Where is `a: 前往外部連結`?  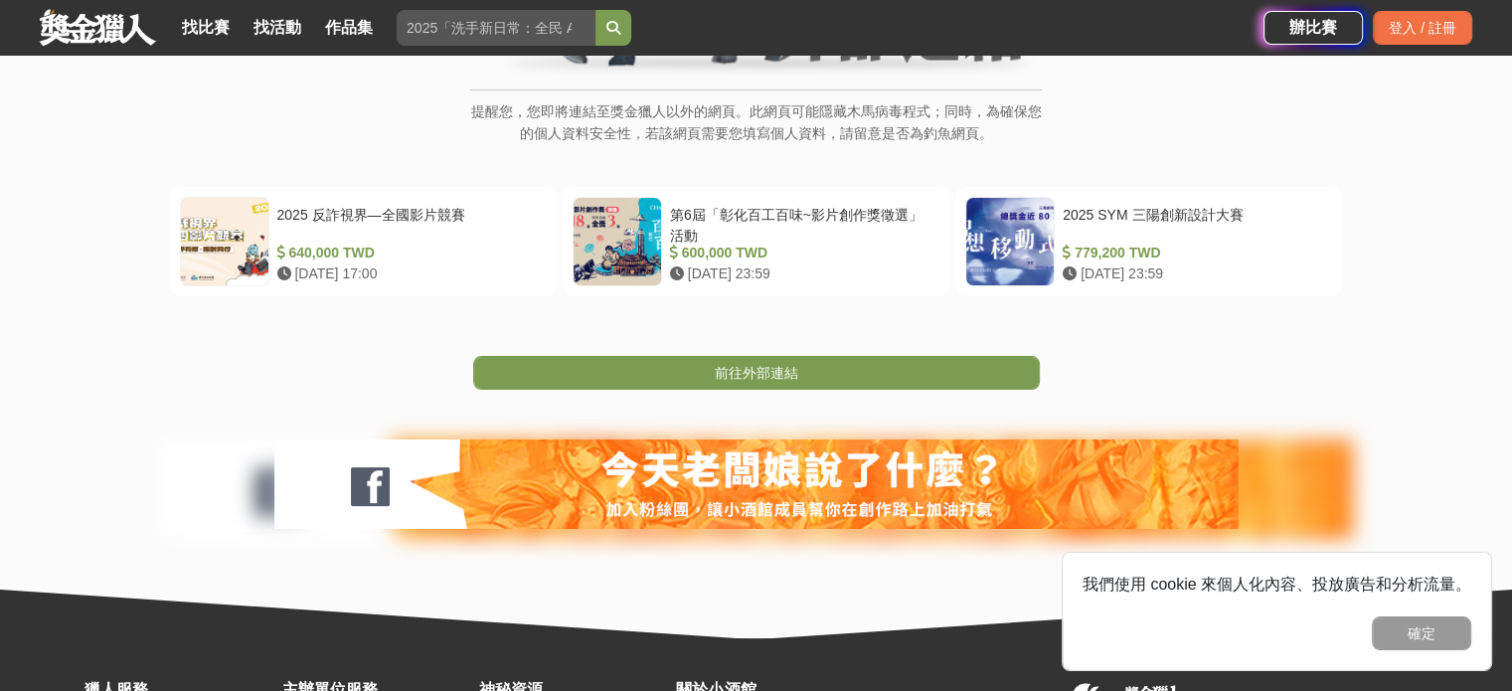 a: 前往外部連結 is located at coordinates (756, 373).